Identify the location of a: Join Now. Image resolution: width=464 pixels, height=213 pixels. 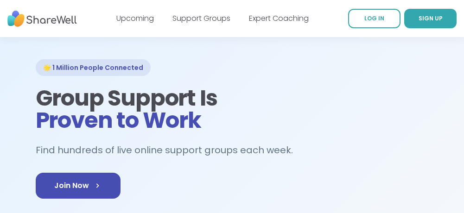
(78, 186).